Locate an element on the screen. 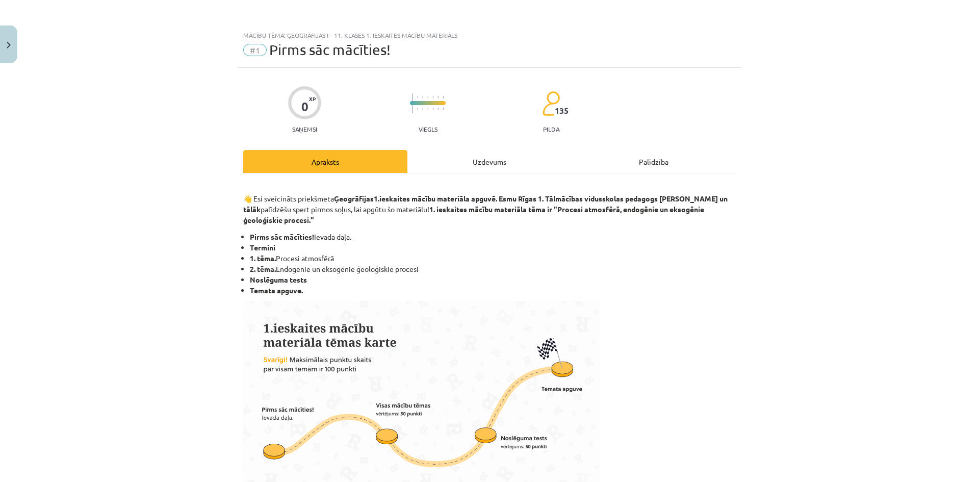  img: icon-close-lesson-0947bae3869378f0d4975bcd49f059093ad1ed9edebbc8119c70593378902aed.svg is located at coordinates (9, 45).